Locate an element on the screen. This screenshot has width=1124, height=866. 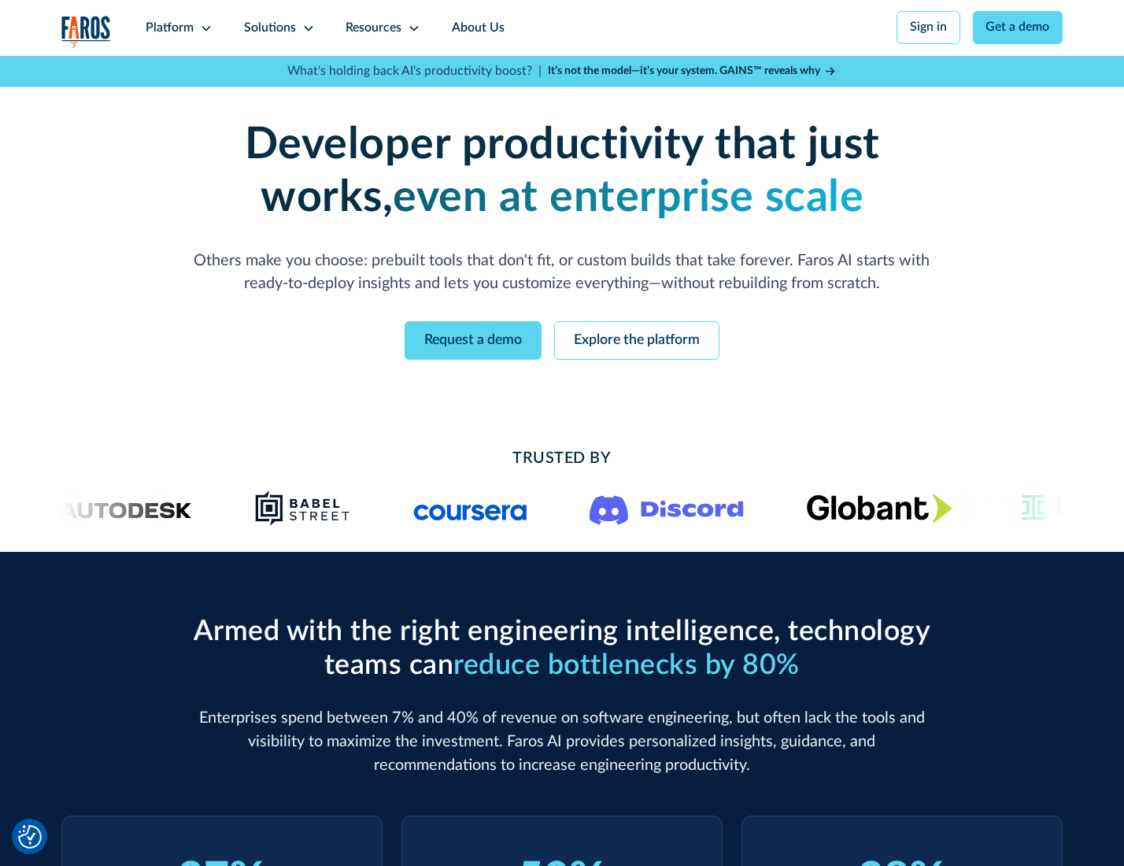
p: Enterprises spend between 7% and 40% of revenue on software engineering, but often lack the tools... is located at coordinates (562, 741).